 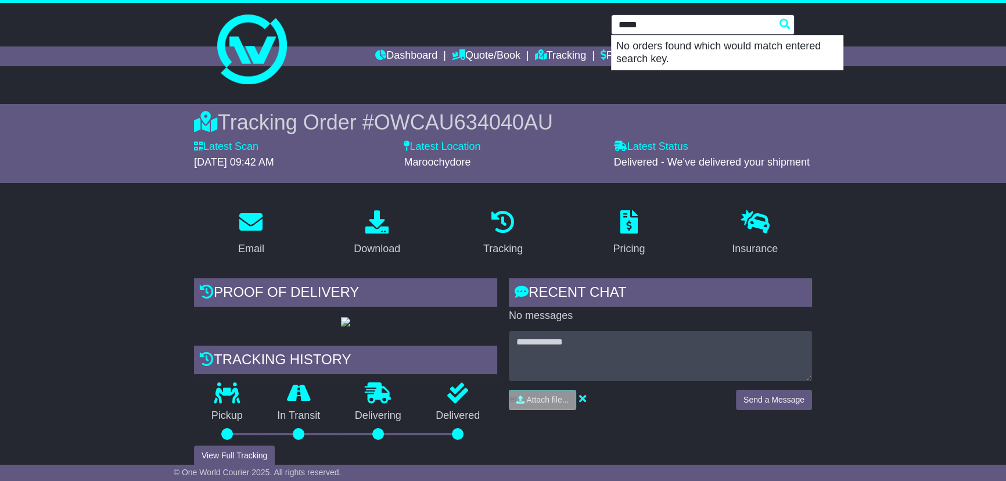 I want to click on span: Delivered - We've delivered your shipment, so click(x=712, y=162).